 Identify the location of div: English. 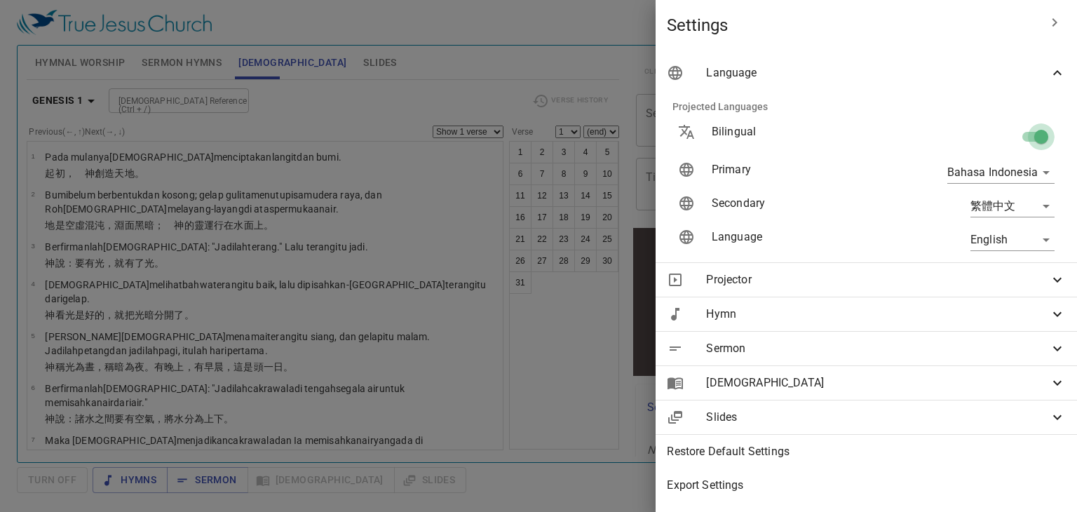
(1013, 240).